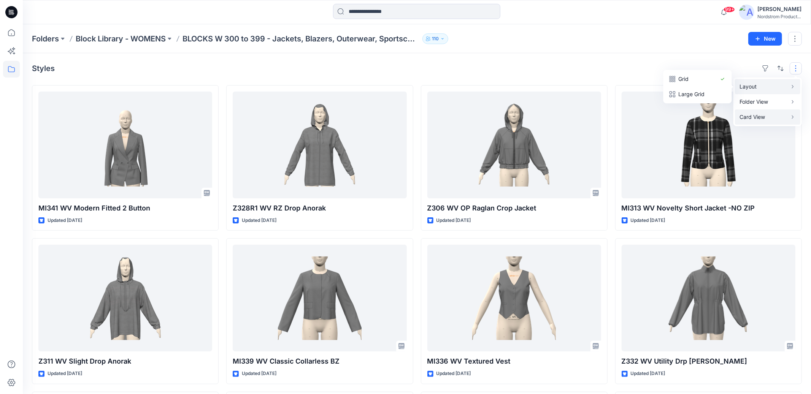  I want to click on p: Z328R1 WV RZ Drop Anorak, so click(320, 208).